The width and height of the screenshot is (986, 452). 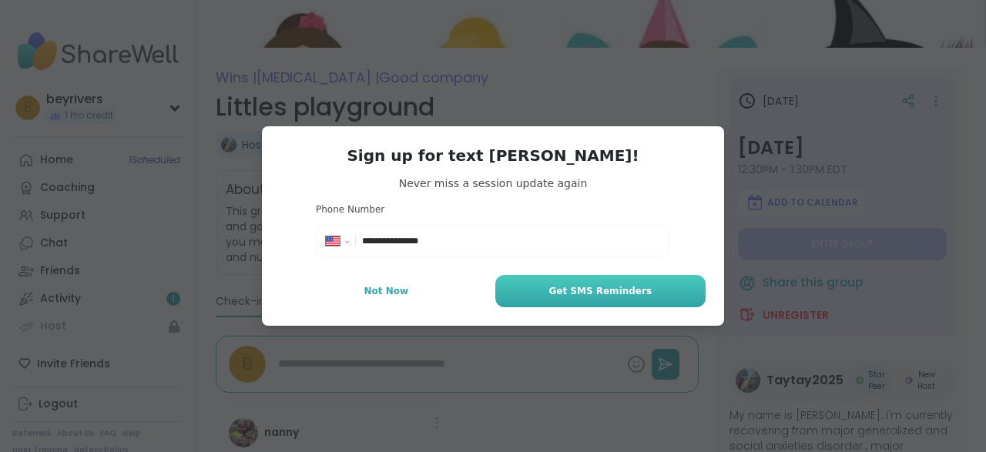 I want to click on span: Never miss a session update again, so click(x=493, y=183).